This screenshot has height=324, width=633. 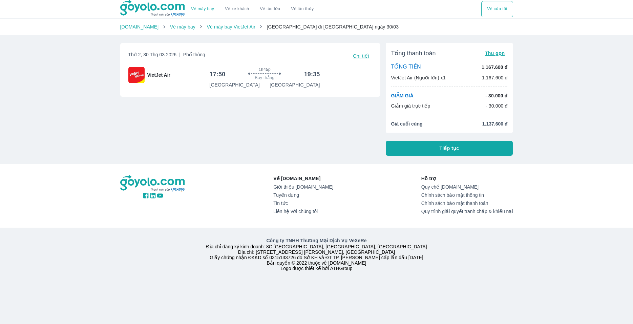 What do you see at coordinates (467, 178) in the screenshot?
I see `p: Hỗ trợ` at bounding box center [467, 178].